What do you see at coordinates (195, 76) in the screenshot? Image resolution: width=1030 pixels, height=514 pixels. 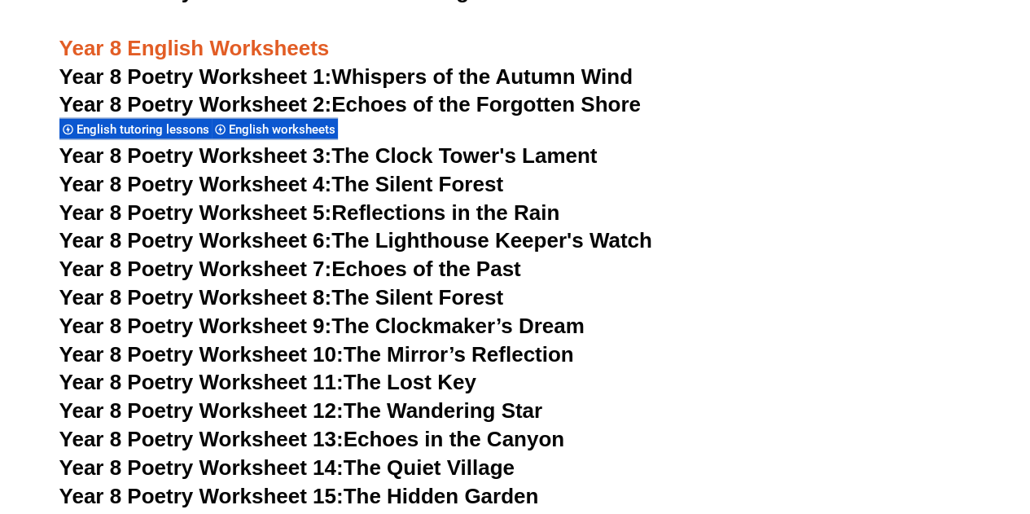 I see `span: Year 8 Poetry Worksheet 1:` at bounding box center [195, 76].